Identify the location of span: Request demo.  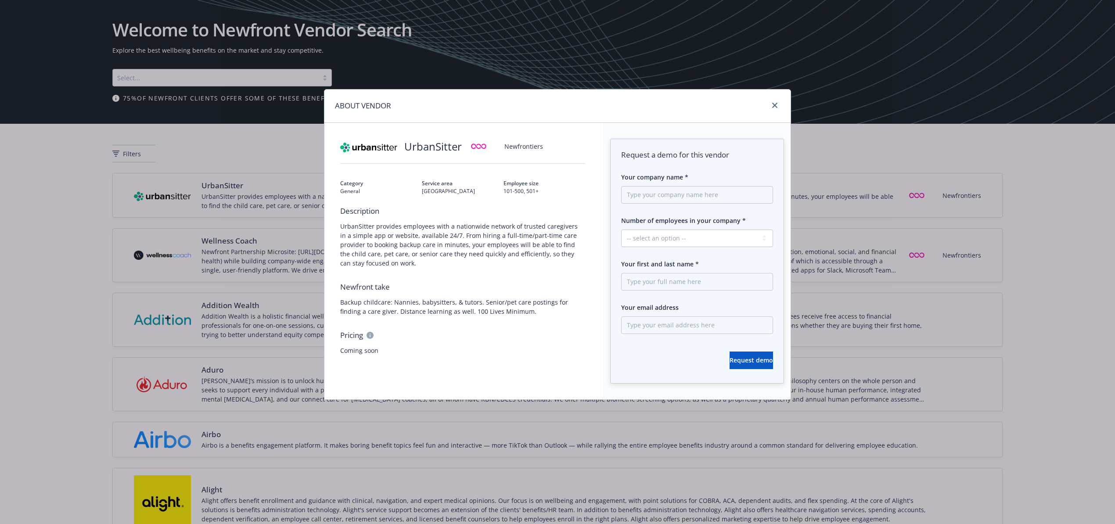
(751, 360).